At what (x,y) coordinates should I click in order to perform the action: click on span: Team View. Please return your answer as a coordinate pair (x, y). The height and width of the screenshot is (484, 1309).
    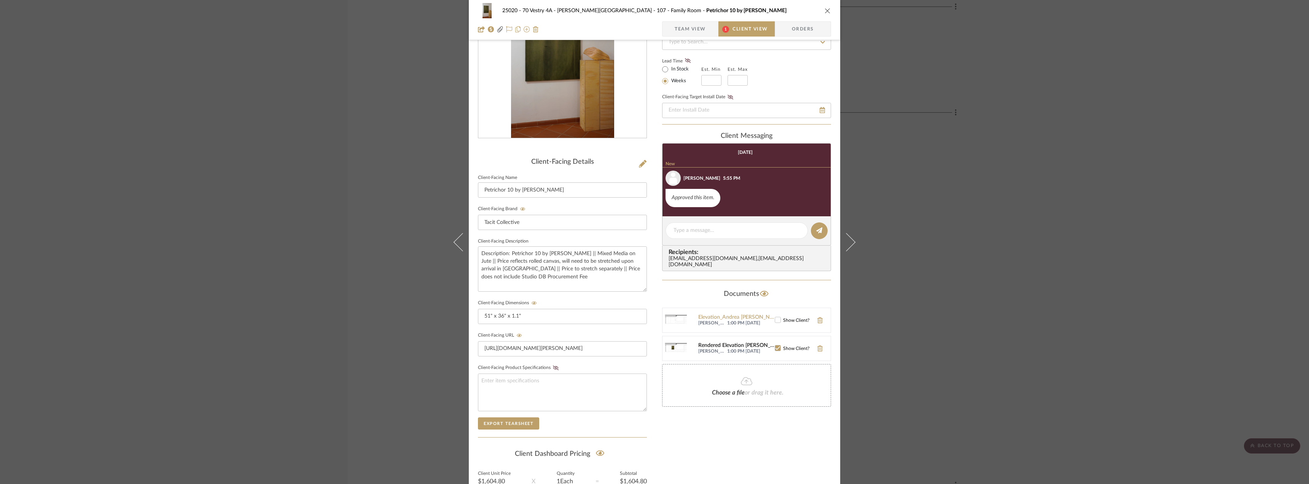
    Looking at the image, I should click on (690, 29).